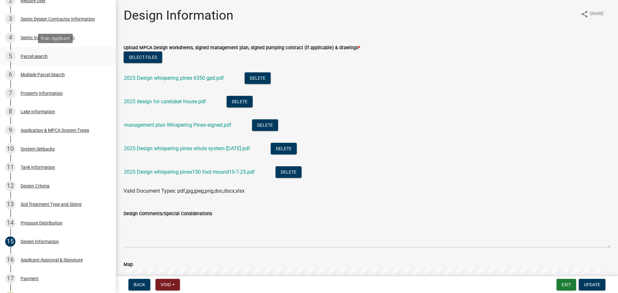 Image resolution: width=618 pixels, height=293 pixels. Describe the element at coordinates (139, 285) in the screenshot. I see `button: Back` at that location.